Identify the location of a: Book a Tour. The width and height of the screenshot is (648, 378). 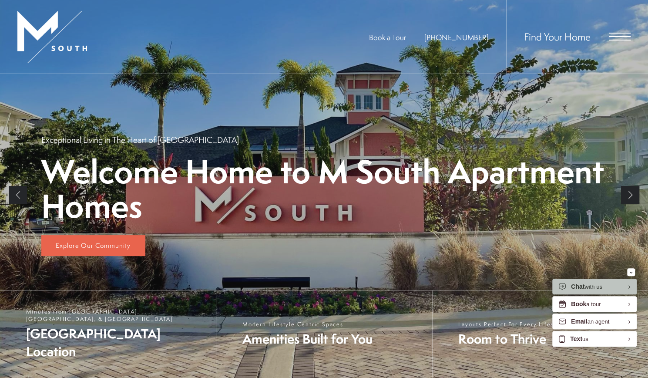
(387, 37).